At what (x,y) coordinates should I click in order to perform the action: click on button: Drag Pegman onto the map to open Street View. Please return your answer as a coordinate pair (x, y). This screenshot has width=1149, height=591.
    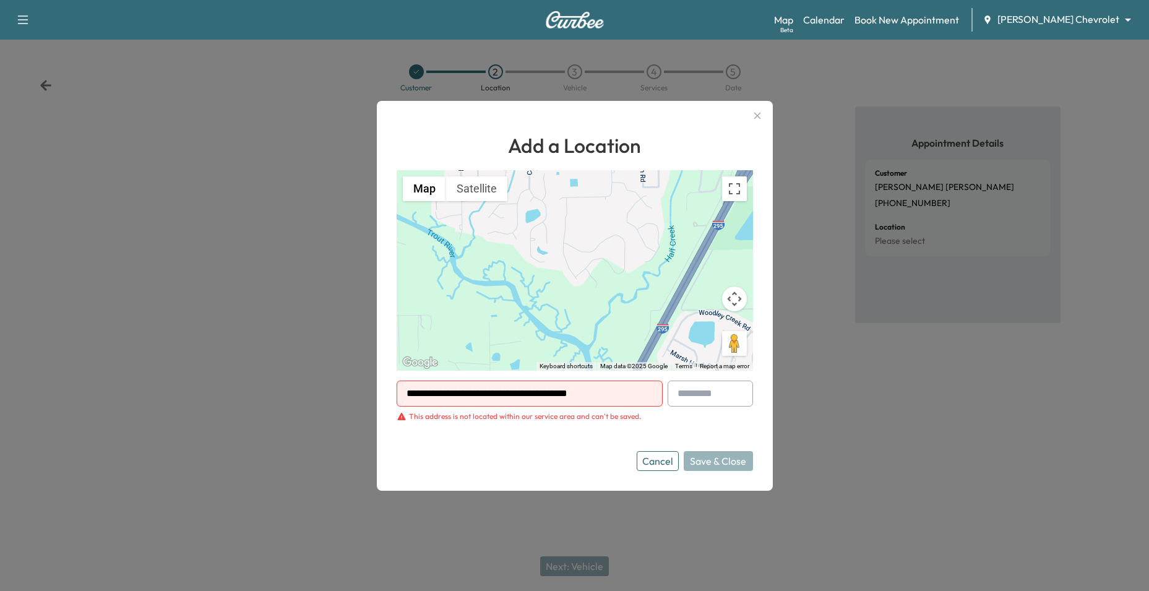
    Looking at the image, I should click on (735, 344).